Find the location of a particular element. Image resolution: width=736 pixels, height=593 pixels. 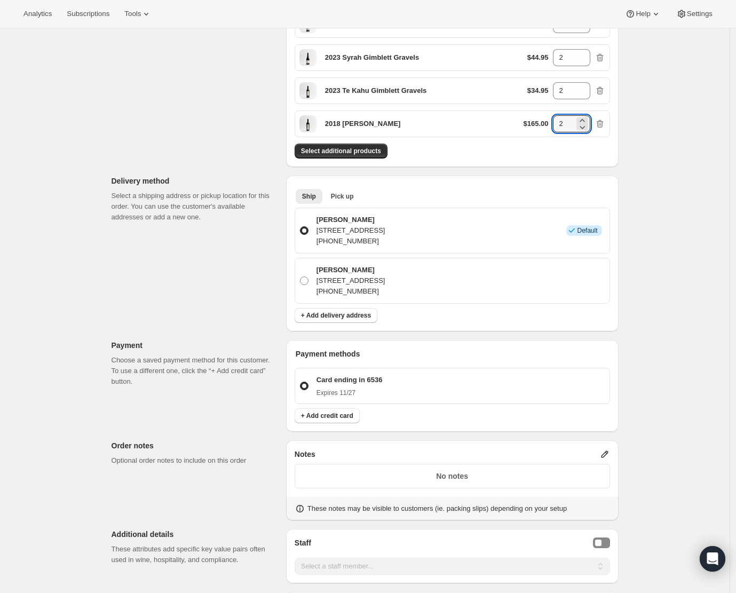

p: Optional order notes to include on this order is located at coordinates (194, 460).